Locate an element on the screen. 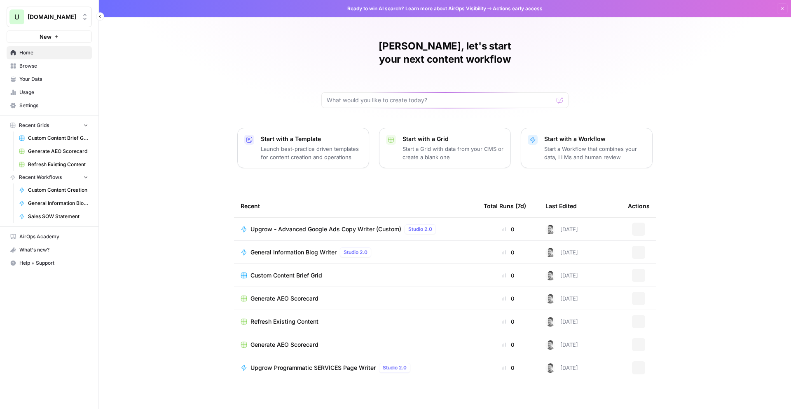 The height and width of the screenshot is (409, 791). button: What's new? is located at coordinates (49, 250).